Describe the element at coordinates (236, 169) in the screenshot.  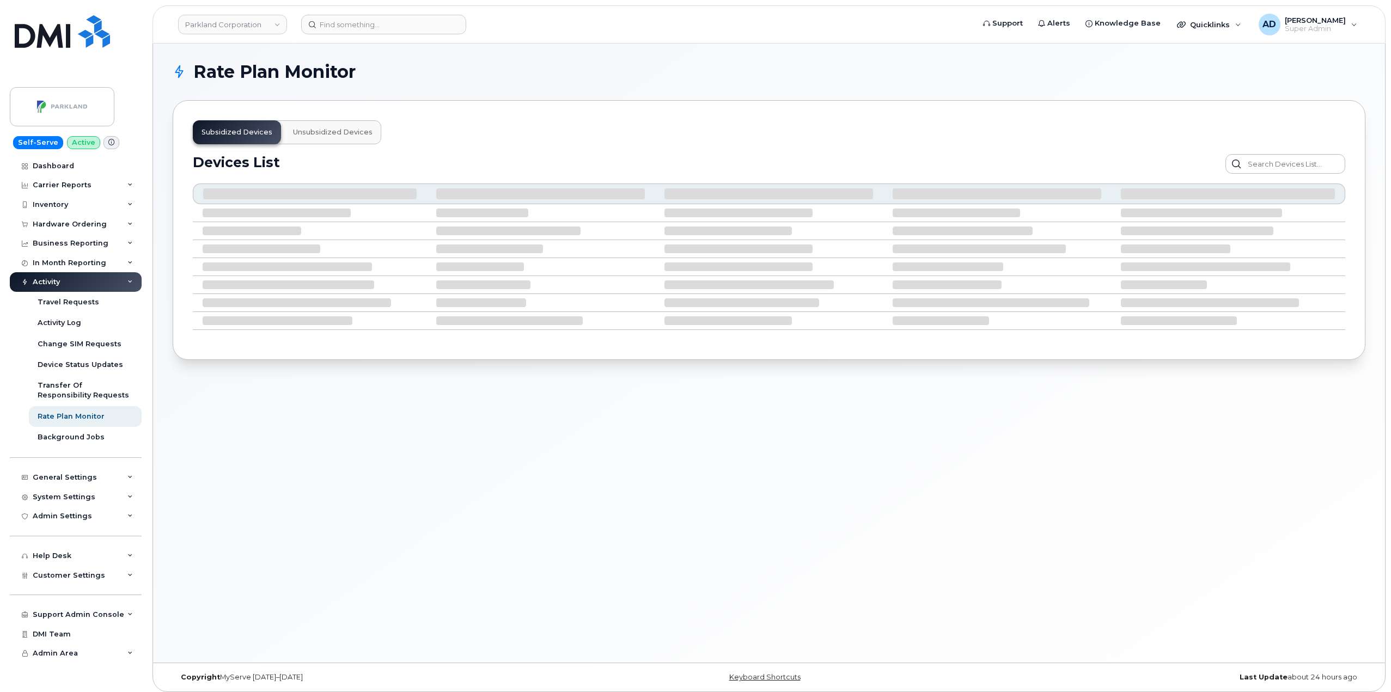
I see `h2: Devices List` at that location.